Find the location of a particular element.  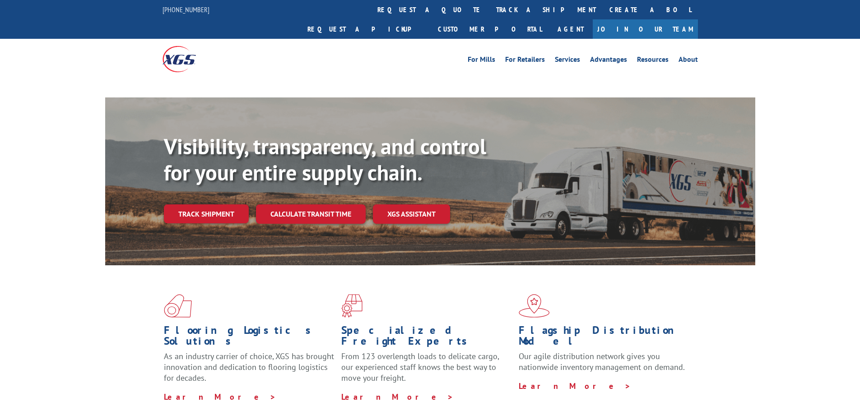

a: Request a pickup is located at coordinates (366, 29).